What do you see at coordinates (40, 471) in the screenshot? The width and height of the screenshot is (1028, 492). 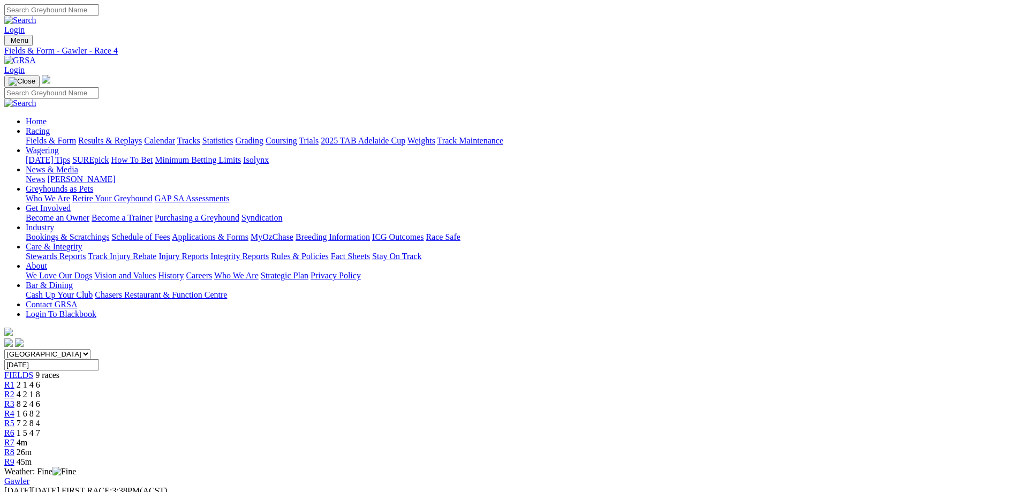 I see `span: Weather: Fine` at bounding box center [40, 471].